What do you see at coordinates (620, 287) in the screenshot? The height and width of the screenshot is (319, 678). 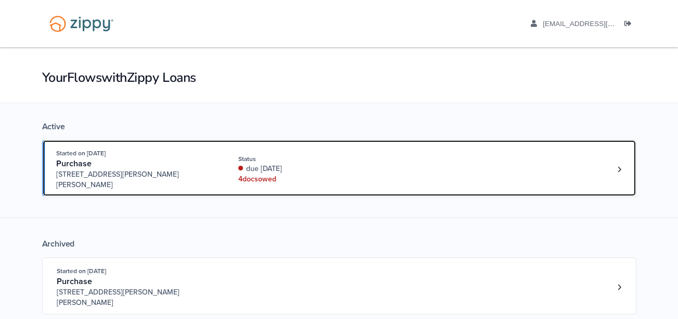 I see `a: Loan number 3844698` at bounding box center [620, 287].